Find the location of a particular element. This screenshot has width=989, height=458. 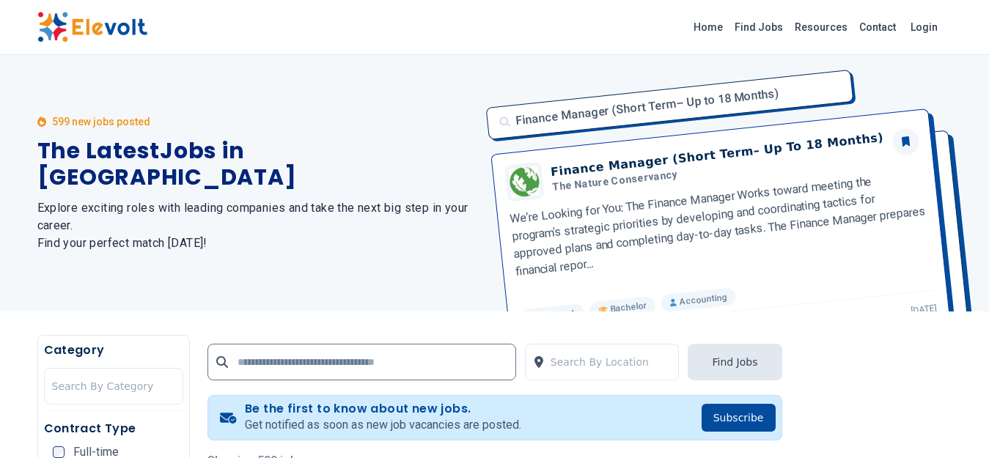

a: Find Jobs is located at coordinates (759, 27).